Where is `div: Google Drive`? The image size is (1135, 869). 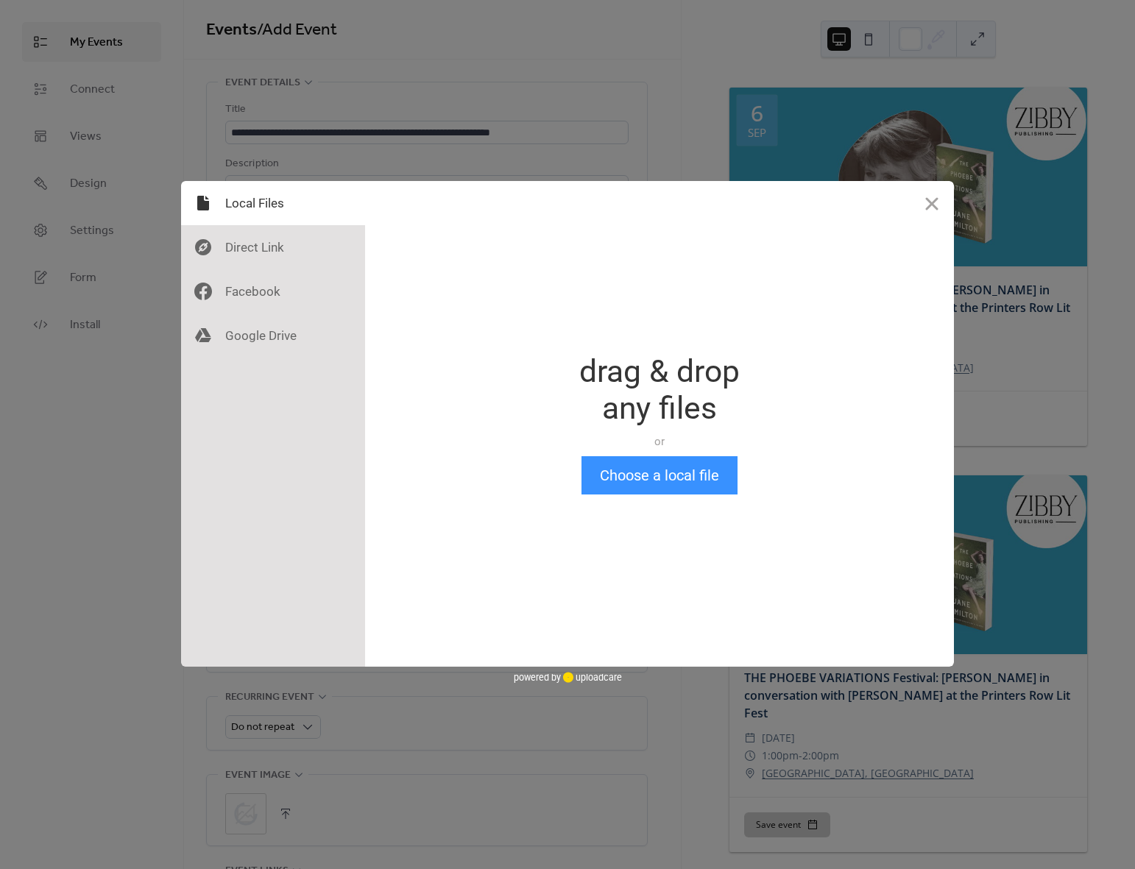 div: Google Drive is located at coordinates (273, 336).